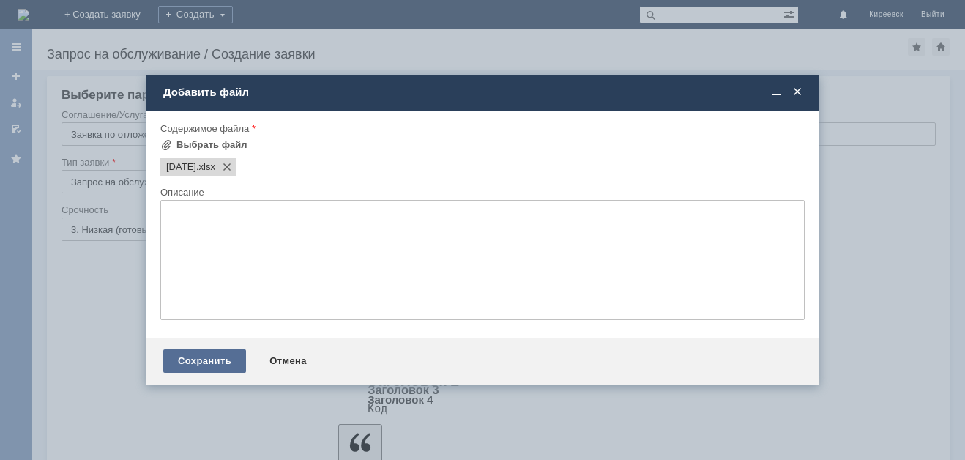 The height and width of the screenshot is (460, 965). What do you see at coordinates (481, 192) in the screenshot?
I see `div: Описание` at bounding box center [481, 192].